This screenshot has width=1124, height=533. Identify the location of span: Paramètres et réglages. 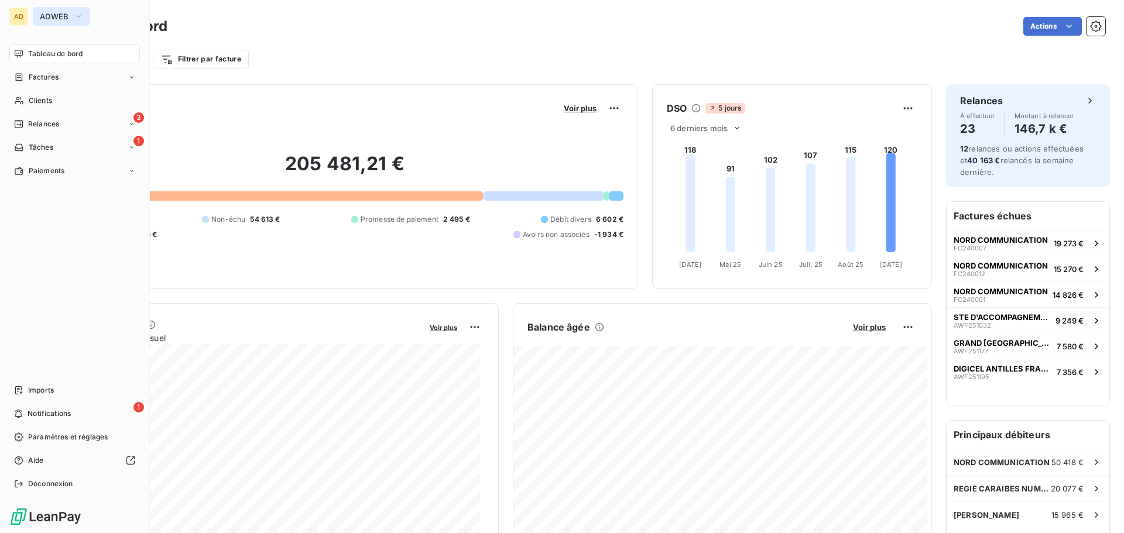
(68, 437).